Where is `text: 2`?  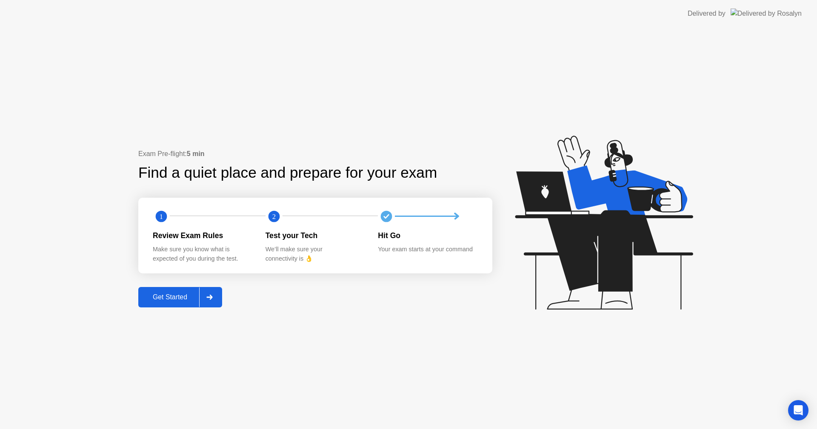
text: 2 is located at coordinates (274, 216).